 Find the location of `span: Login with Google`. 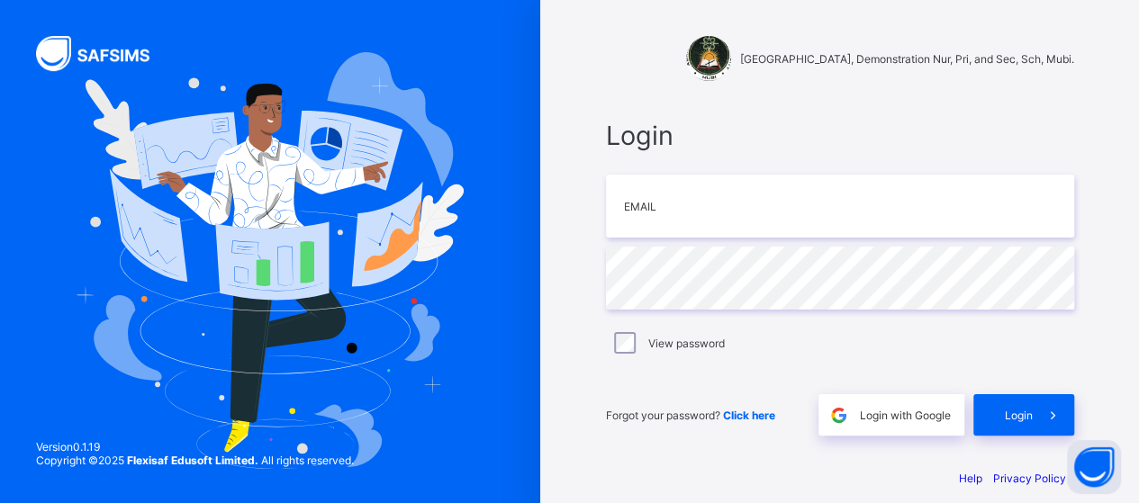

span: Login with Google is located at coordinates (905, 415).